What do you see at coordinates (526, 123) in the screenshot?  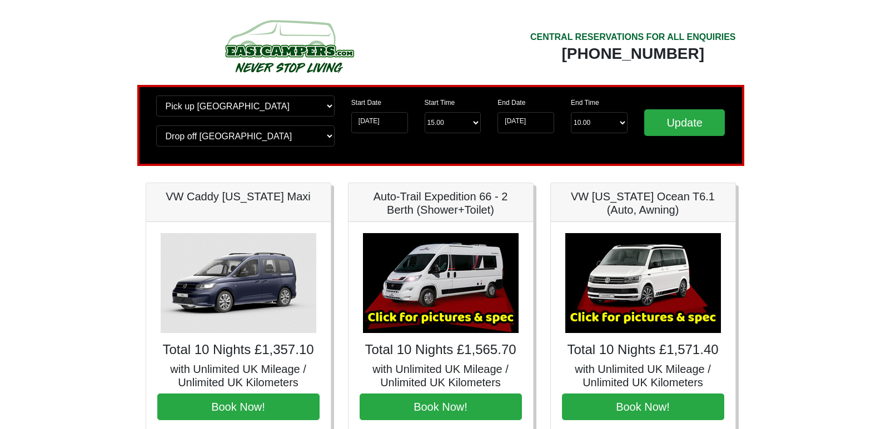 I see `input: Return Date` at bounding box center [526, 123].